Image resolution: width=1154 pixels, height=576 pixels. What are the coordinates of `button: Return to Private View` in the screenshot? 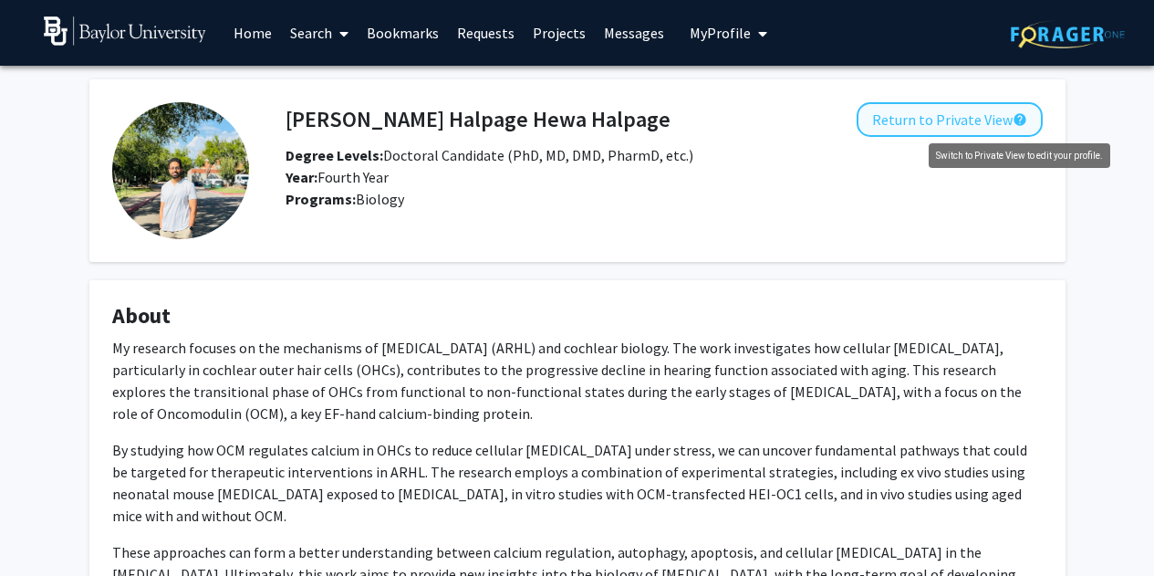 It's located at (950, 120).